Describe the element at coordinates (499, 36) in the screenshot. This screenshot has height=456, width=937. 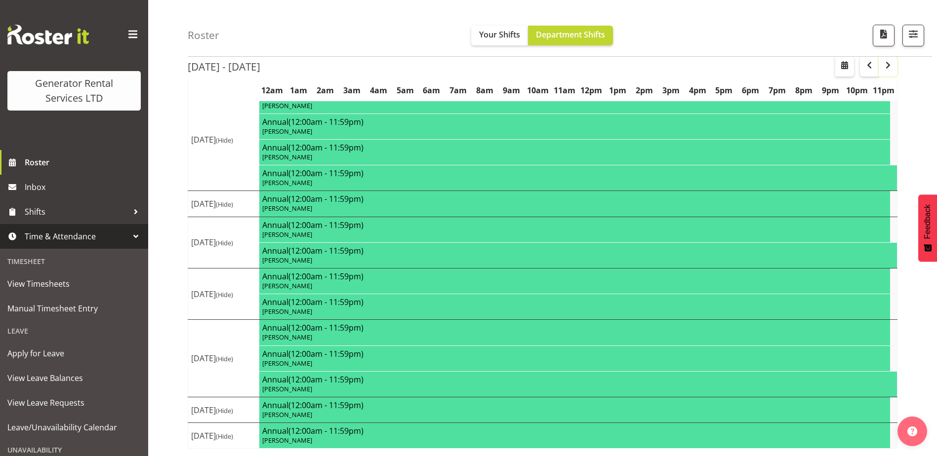
I see `button: Your Shifts` at that location.